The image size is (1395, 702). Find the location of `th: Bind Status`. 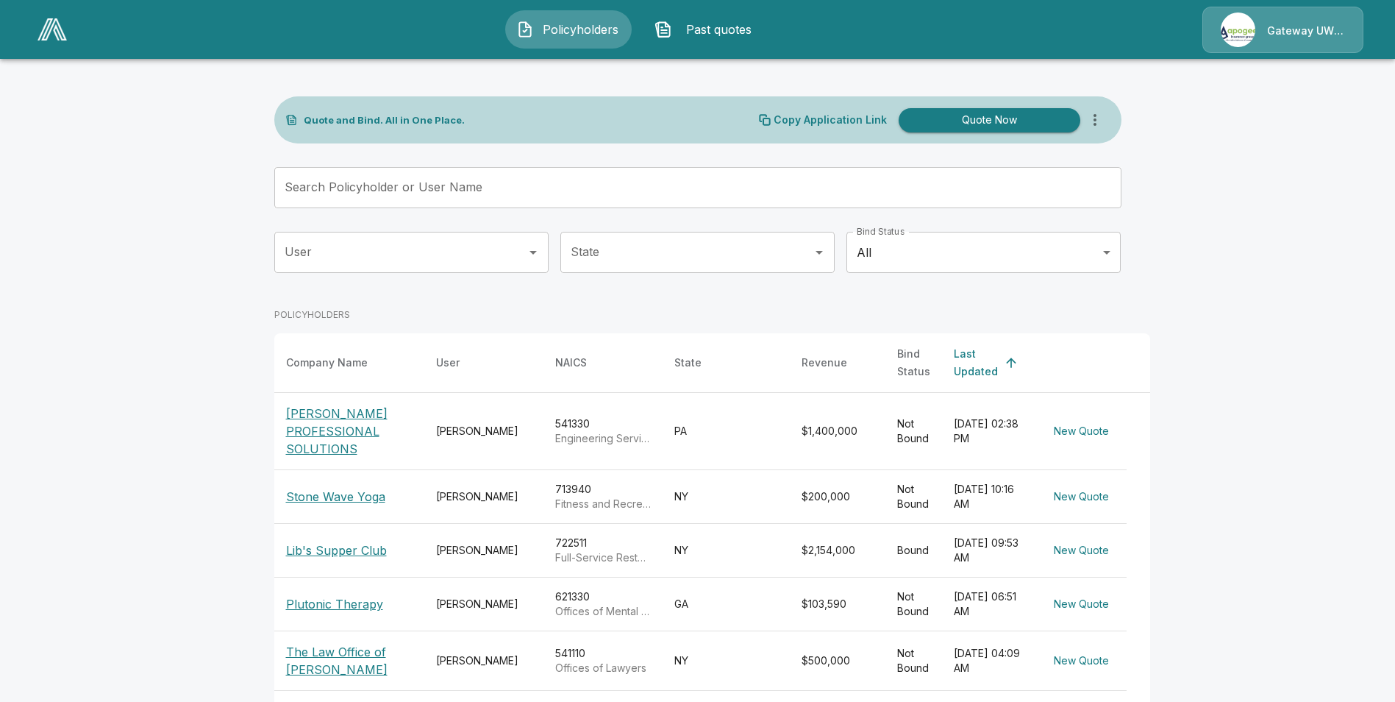

th: Bind Status is located at coordinates (914, 363).